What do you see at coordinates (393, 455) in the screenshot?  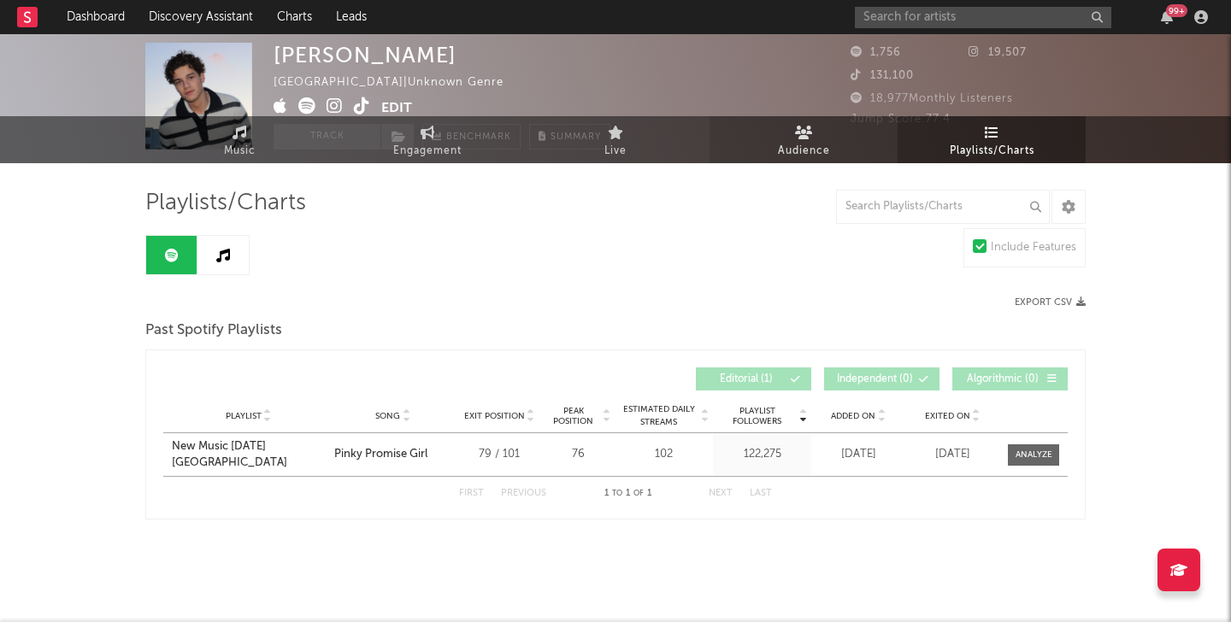 I see `a: Pinky Promise Girl` at bounding box center [393, 455].